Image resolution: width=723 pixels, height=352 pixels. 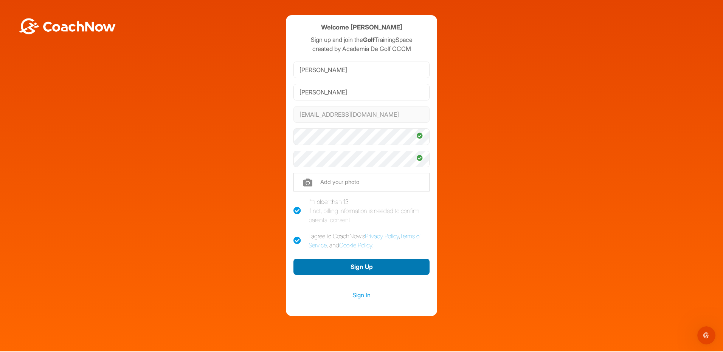 I want to click on div: If not, billing information is needed to confirm parental consent., so click(x=369, y=216).